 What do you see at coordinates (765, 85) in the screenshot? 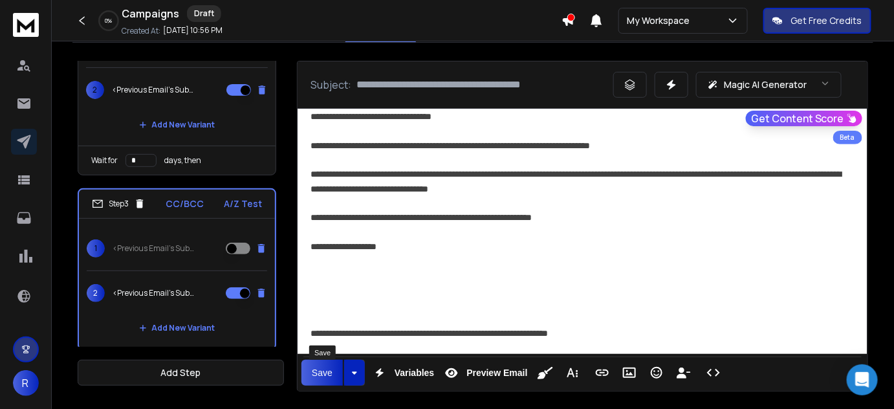
I see `p: Magic AI Generator` at bounding box center [765, 85].